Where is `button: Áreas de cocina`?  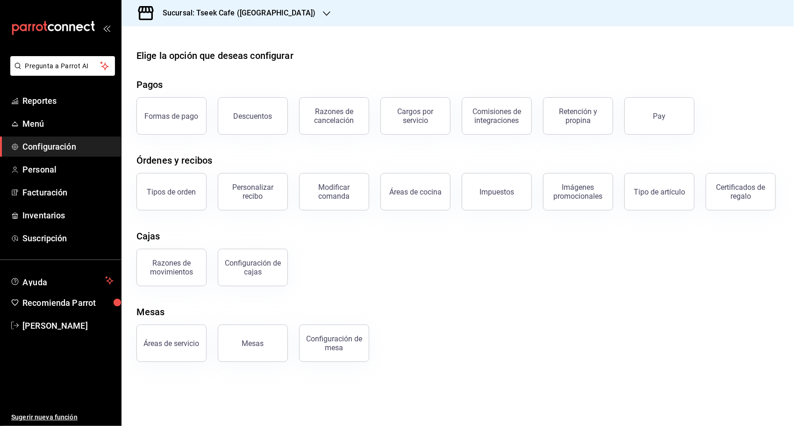 button: Áreas de cocina is located at coordinates (415, 192).